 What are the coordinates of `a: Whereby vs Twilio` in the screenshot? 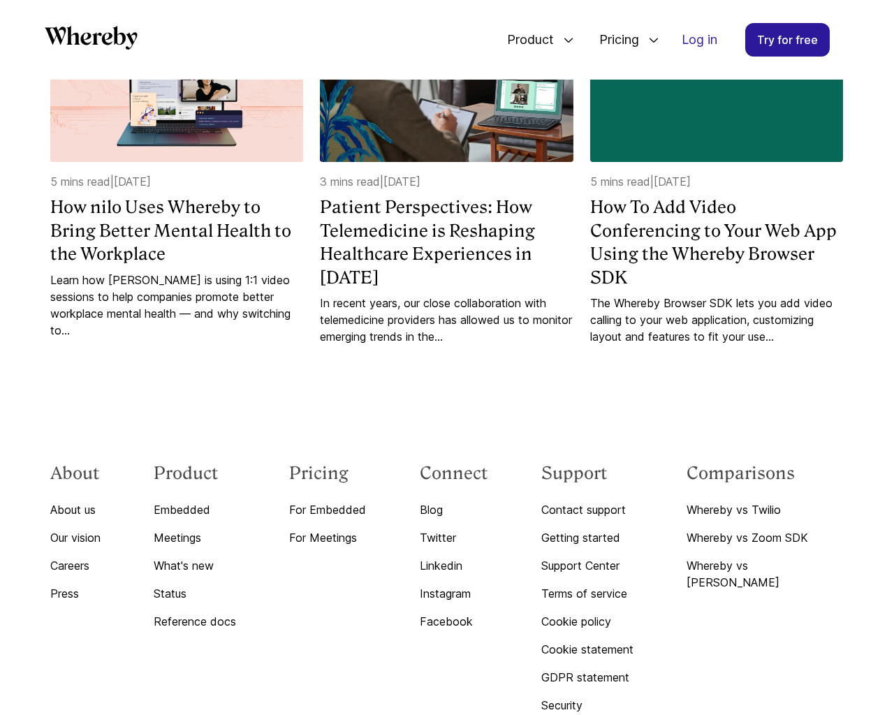 It's located at (765, 510).